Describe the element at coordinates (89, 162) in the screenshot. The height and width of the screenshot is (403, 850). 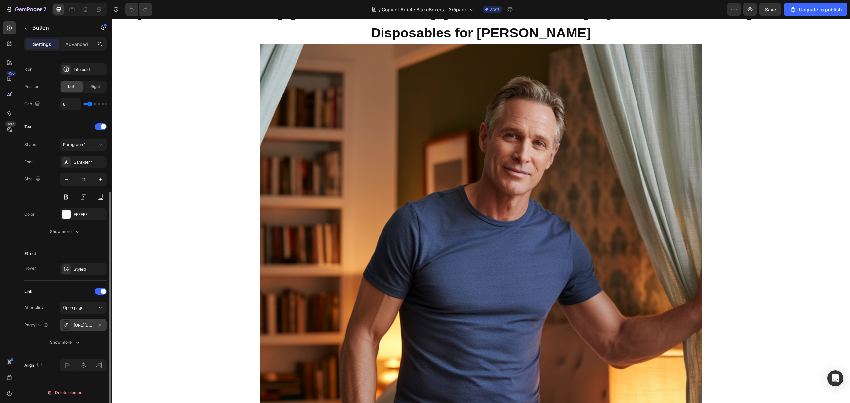
I see `div: Sans-serif` at that location.